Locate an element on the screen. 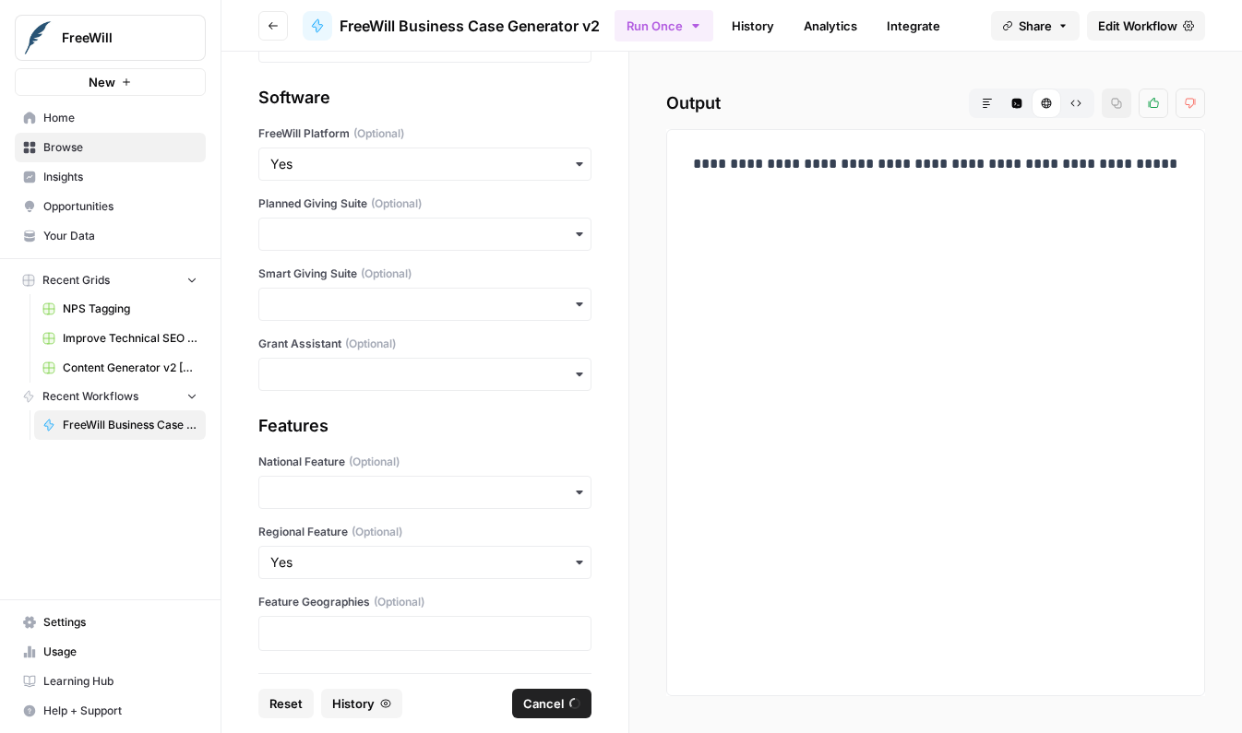  a: Learning Hub is located at coordinates (110, 682).